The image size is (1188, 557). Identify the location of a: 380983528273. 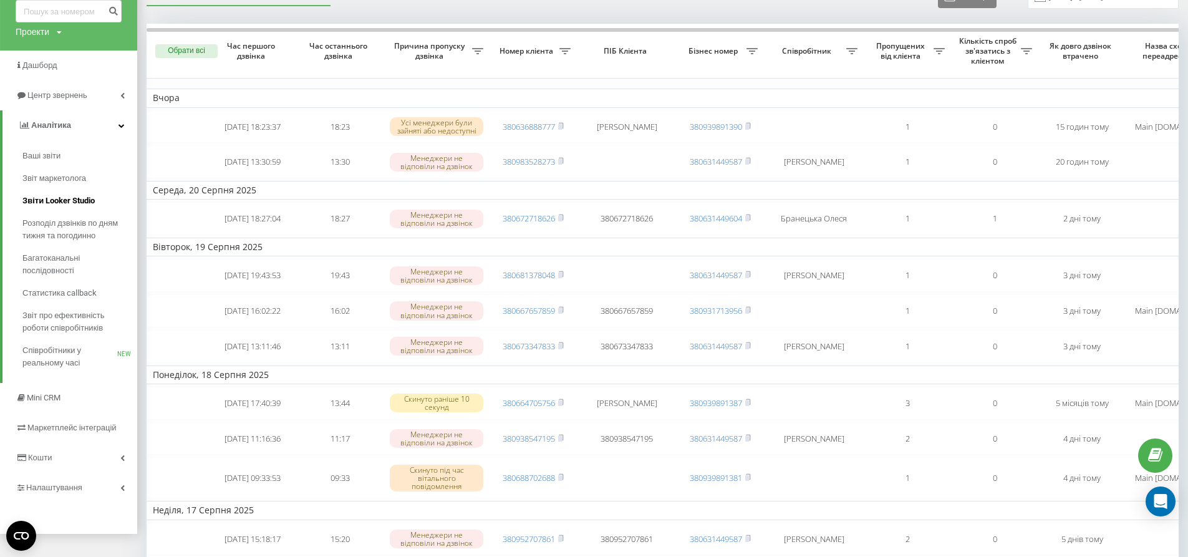
(529, 162).